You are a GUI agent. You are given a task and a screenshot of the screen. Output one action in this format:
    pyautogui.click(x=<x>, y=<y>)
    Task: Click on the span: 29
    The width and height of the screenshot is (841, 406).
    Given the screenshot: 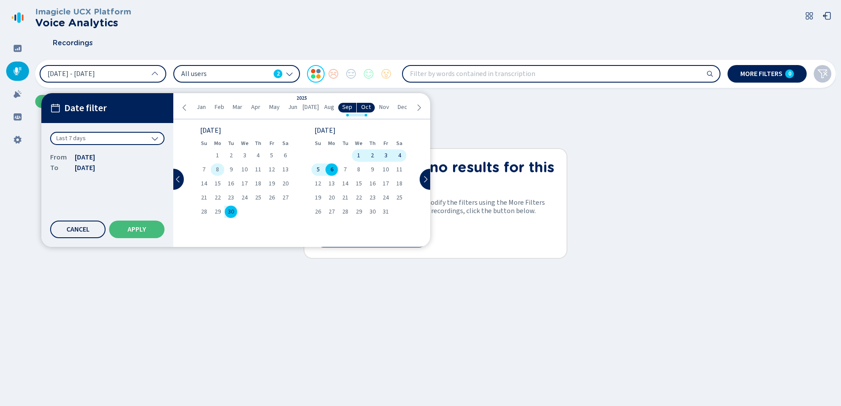 What is the action you would take?
    pyautogui.click(x=359, y=212)
    